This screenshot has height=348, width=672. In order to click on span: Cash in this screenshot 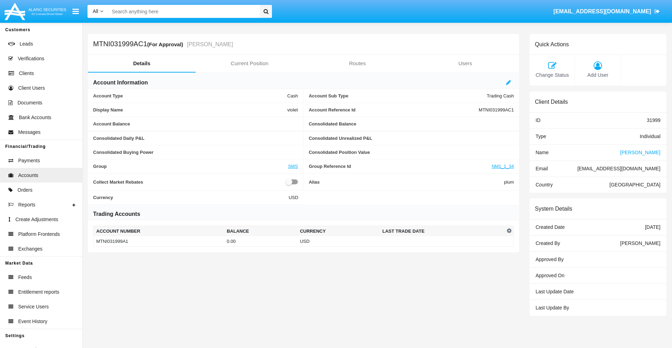, I will do `click(293, 96)`.